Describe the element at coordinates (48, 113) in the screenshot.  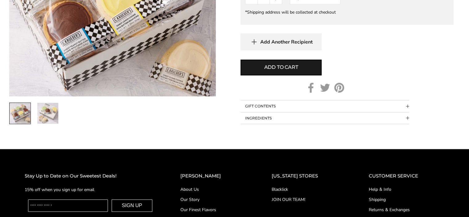
I see `a: 2 / 2` at that location.